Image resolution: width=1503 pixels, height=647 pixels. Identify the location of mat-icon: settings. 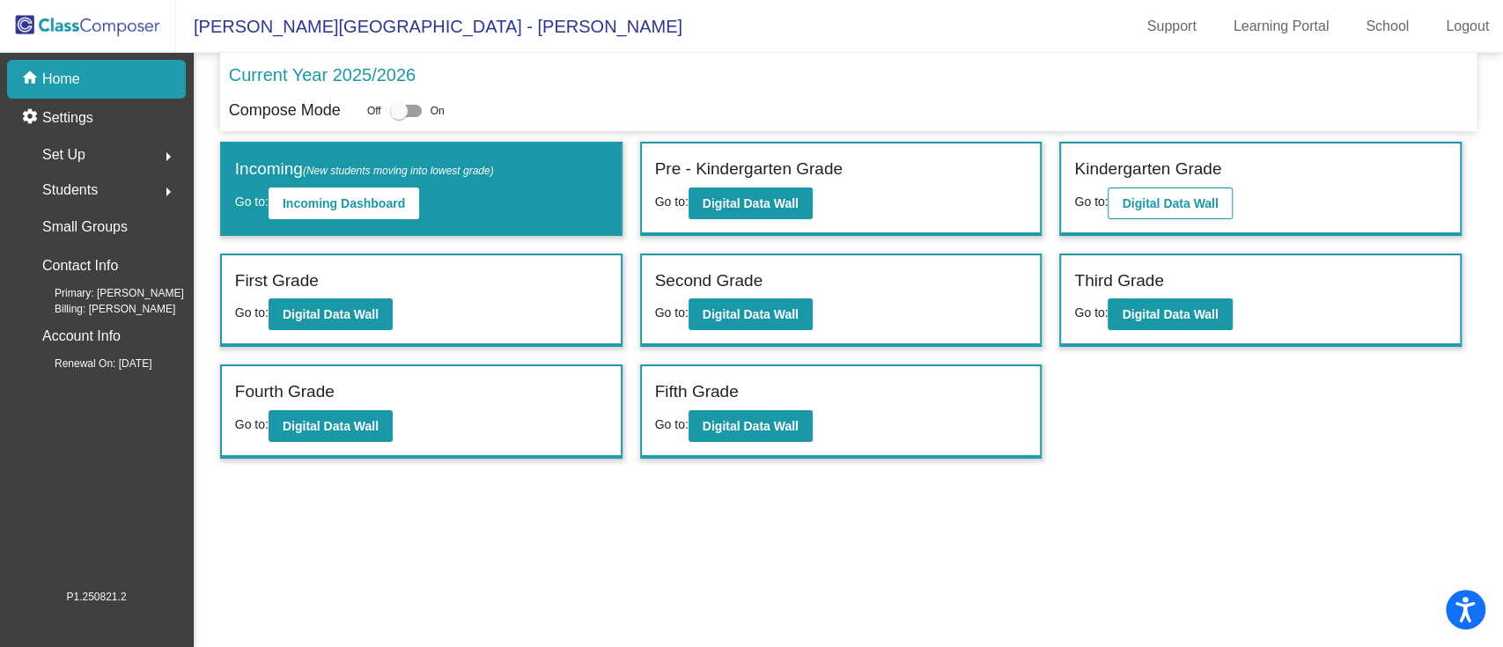
(32, 118).